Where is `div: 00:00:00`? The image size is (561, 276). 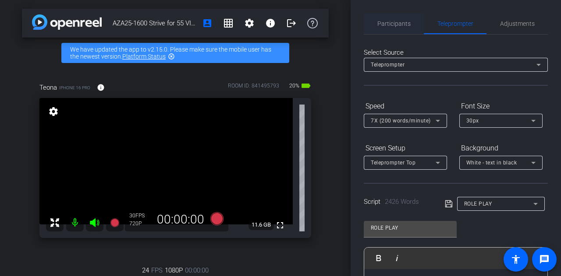
div: 00:00:00 is located at coordinates (180, 220).